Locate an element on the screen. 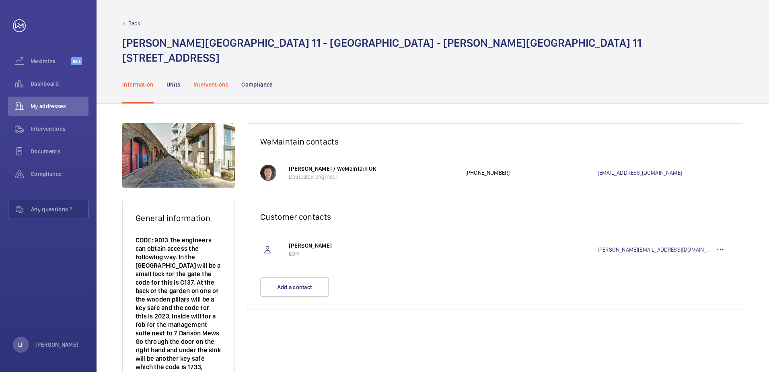  span: Beta is located at coordinates (76, 61).